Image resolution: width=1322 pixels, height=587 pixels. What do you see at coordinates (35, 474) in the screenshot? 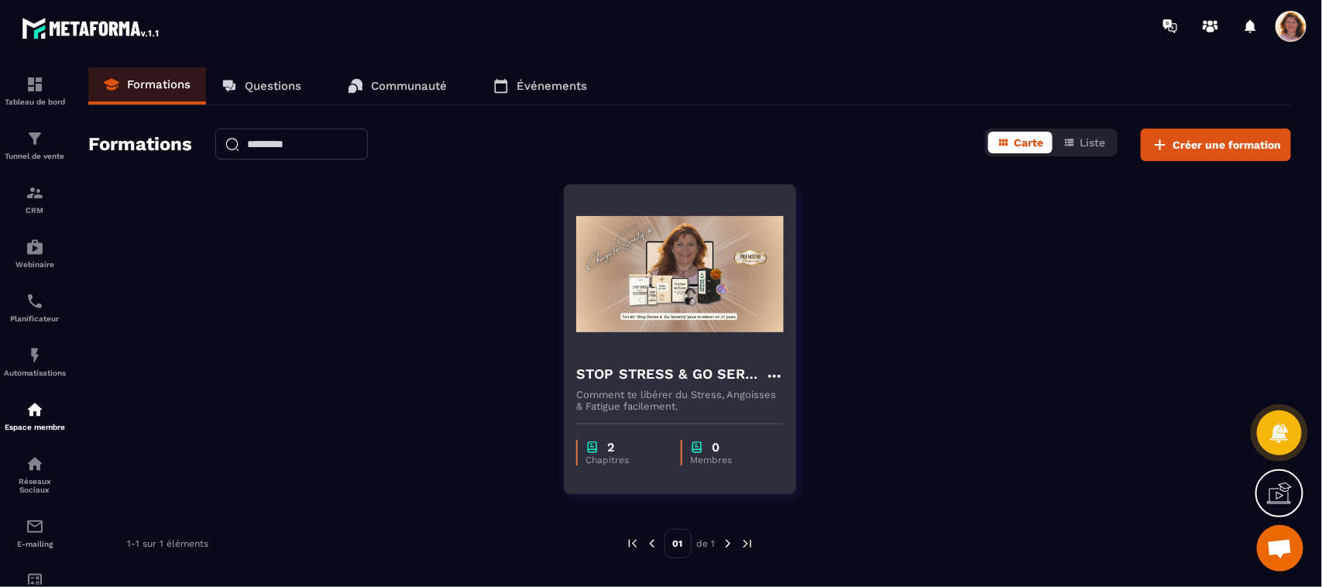
I see `a: social-networksocial-networkRéseaux Sociaux` at bounding box center [35, 474].